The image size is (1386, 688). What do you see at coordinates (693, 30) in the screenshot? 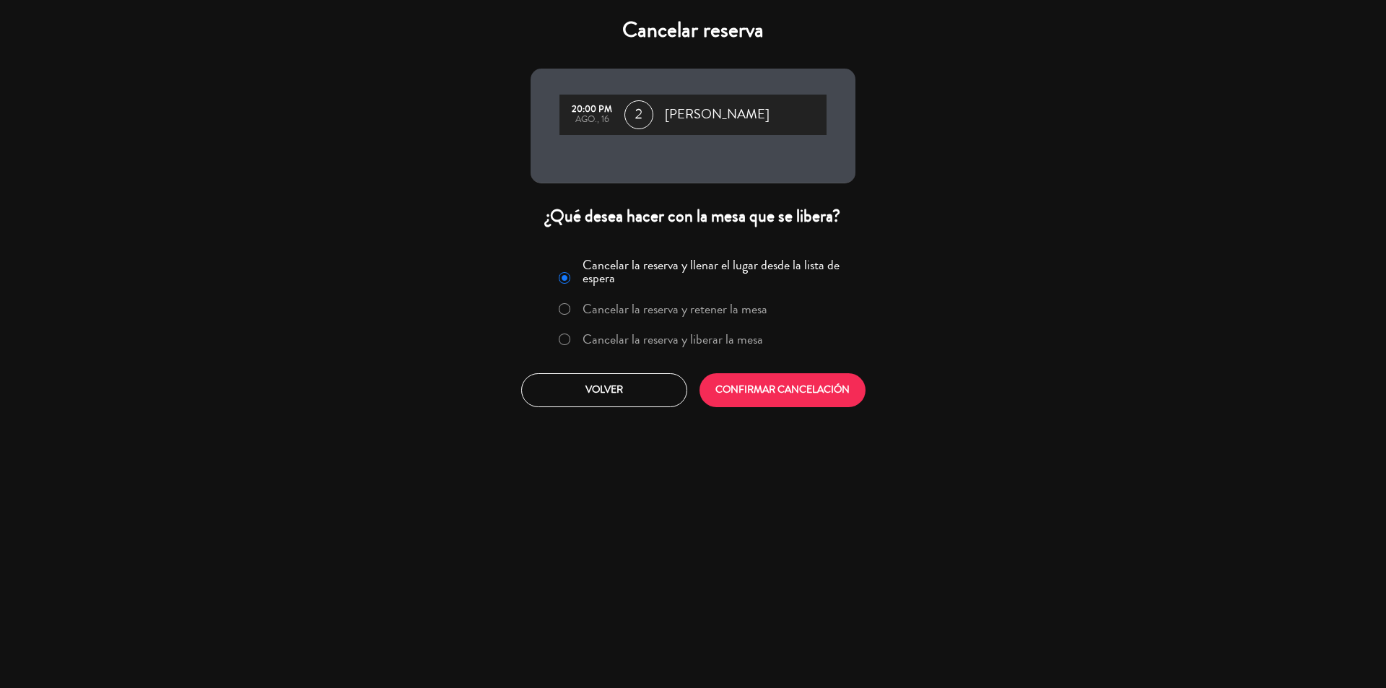
I see `h4: Cancelar reserva` at bounding box center [693, 30].